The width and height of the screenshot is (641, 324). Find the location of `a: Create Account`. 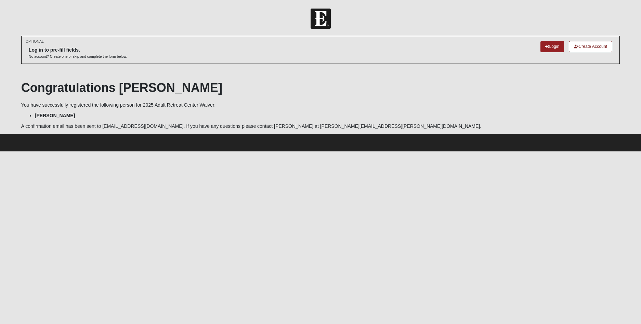

a: Create Account is located at coordinates (591, 47).